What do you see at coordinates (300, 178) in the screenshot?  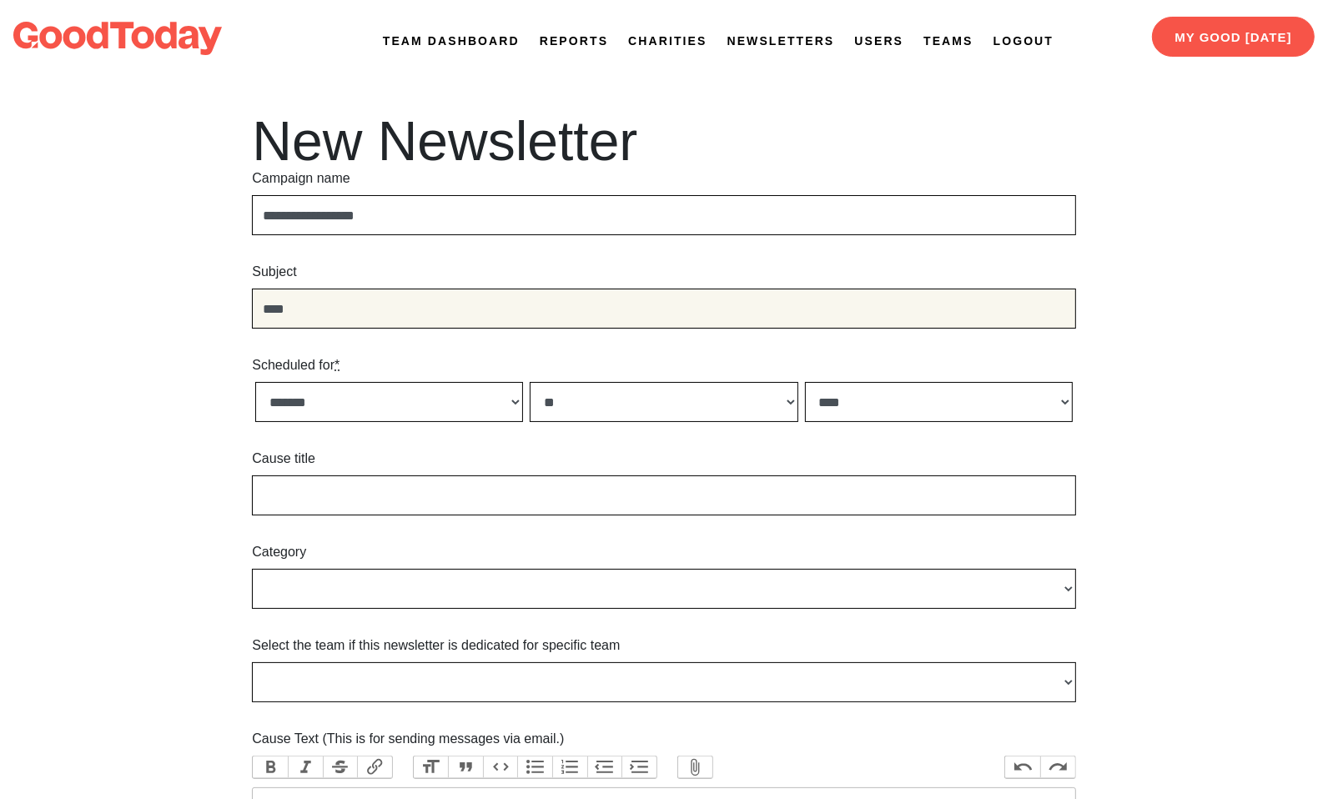 I see `label: Campaign name` at bounding box center [300, 178].